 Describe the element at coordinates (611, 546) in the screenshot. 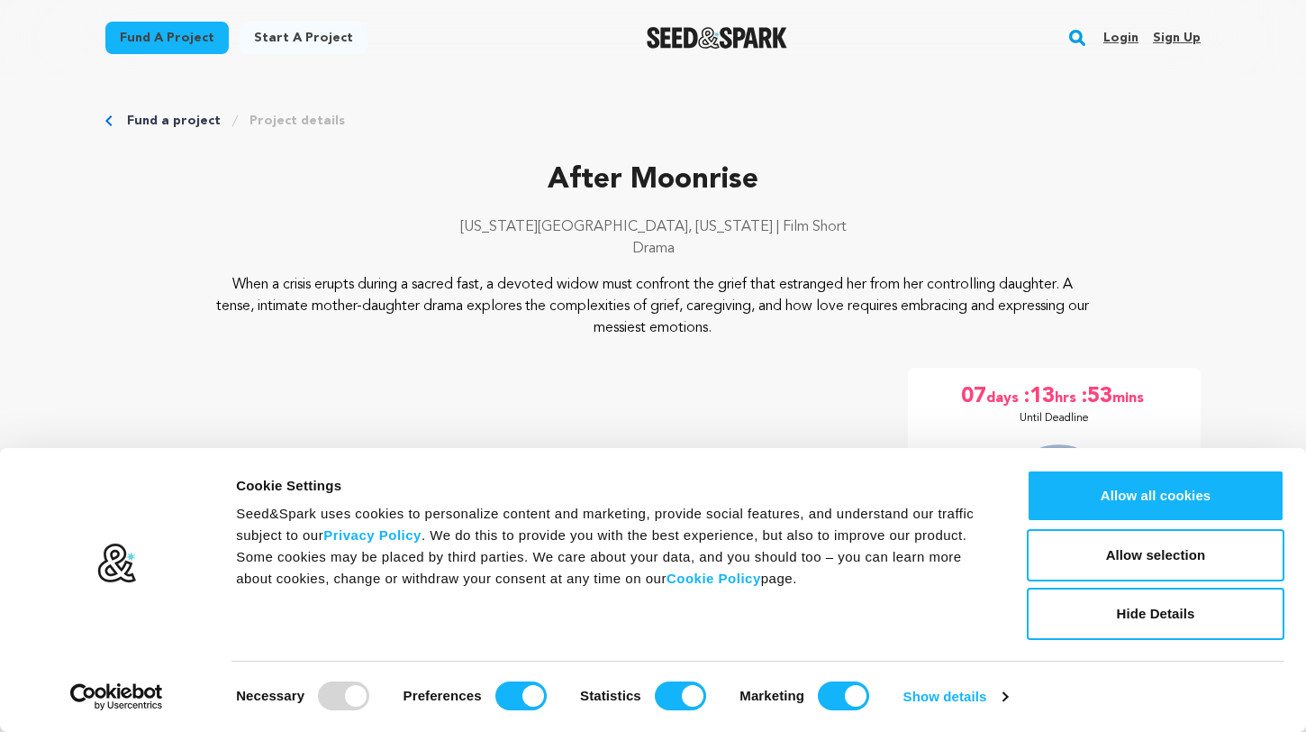

I see `div: Seed&Spark uses cookies to personalize content and marketing, provide social features, and unders...` at that location.